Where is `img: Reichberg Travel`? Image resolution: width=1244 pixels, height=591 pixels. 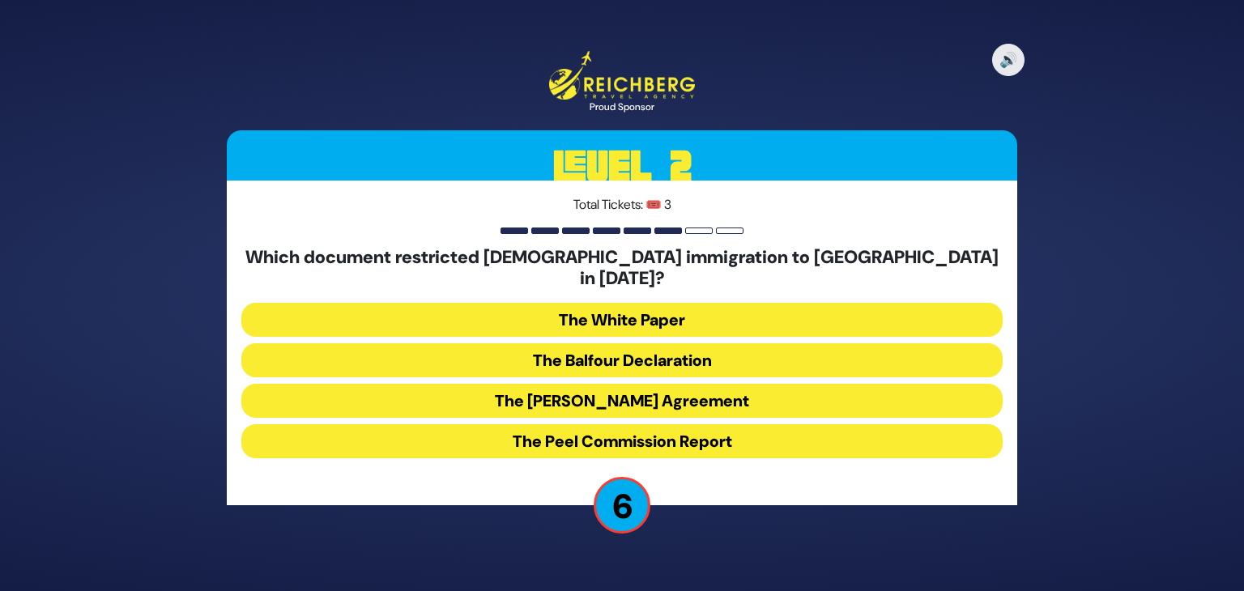 img: Reichberg Travel is located at coordinates (622, 74).